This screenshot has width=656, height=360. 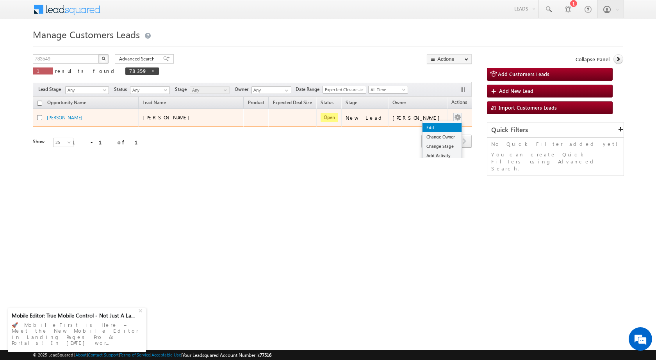 I want to click on p: No Quick Filter added yet!, so click(x=555, y=144).